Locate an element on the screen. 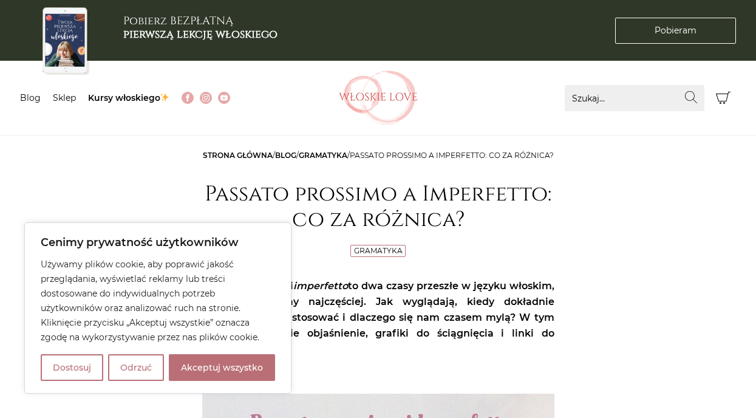  img: Włoskielove is located at coordinates (378, 98).